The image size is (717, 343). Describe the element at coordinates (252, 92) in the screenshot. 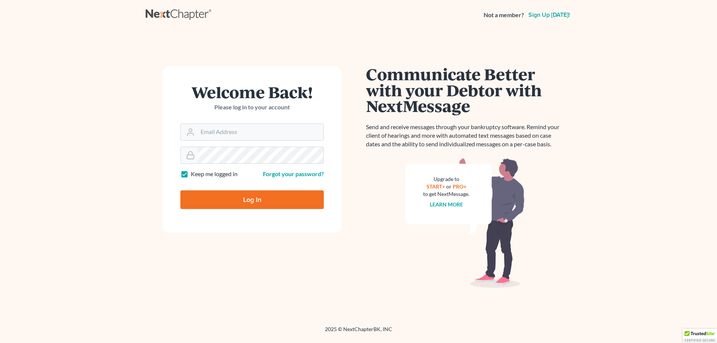

I see `h1: Welcome Back!` at that location.